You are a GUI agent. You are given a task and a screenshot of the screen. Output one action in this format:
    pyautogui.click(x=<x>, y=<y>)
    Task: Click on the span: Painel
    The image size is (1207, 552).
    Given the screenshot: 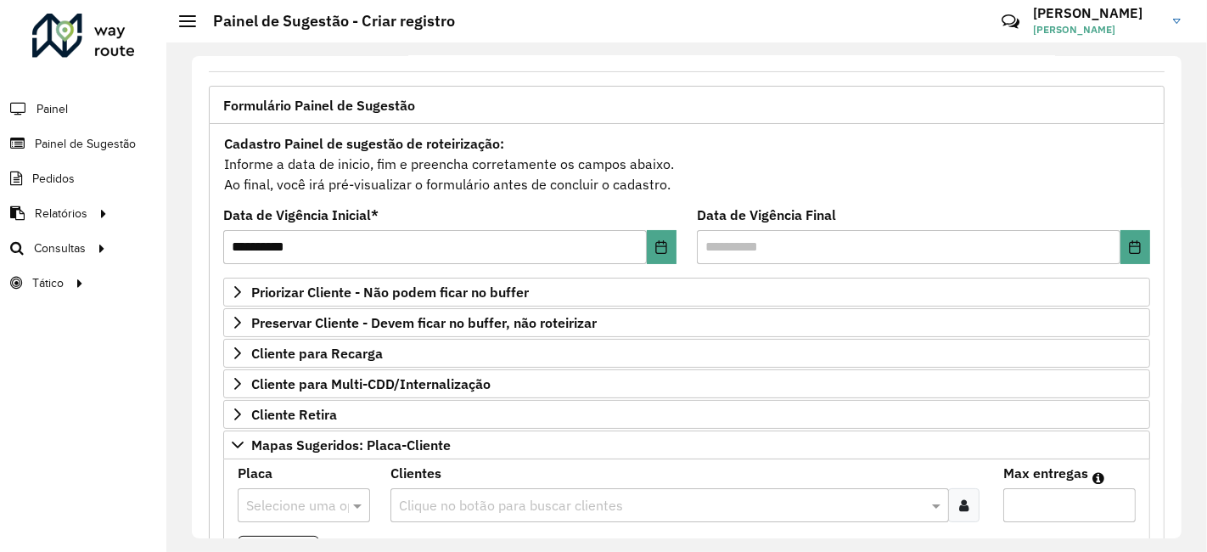 What is the action you would take?
    pyautogui.click(x=52, y=109)
    